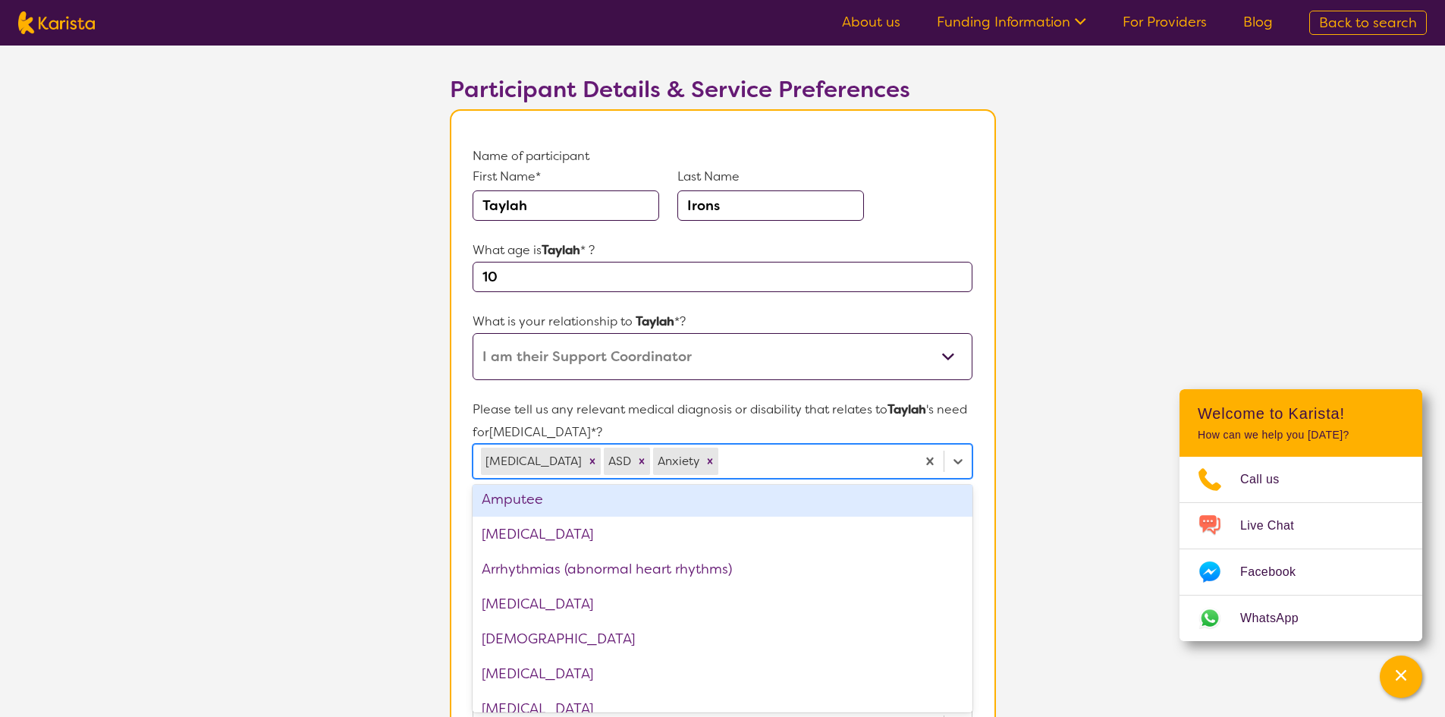 This screenshot has height=717, width=1445. I want to click on ul: Choose channel, so click(1301, 549).